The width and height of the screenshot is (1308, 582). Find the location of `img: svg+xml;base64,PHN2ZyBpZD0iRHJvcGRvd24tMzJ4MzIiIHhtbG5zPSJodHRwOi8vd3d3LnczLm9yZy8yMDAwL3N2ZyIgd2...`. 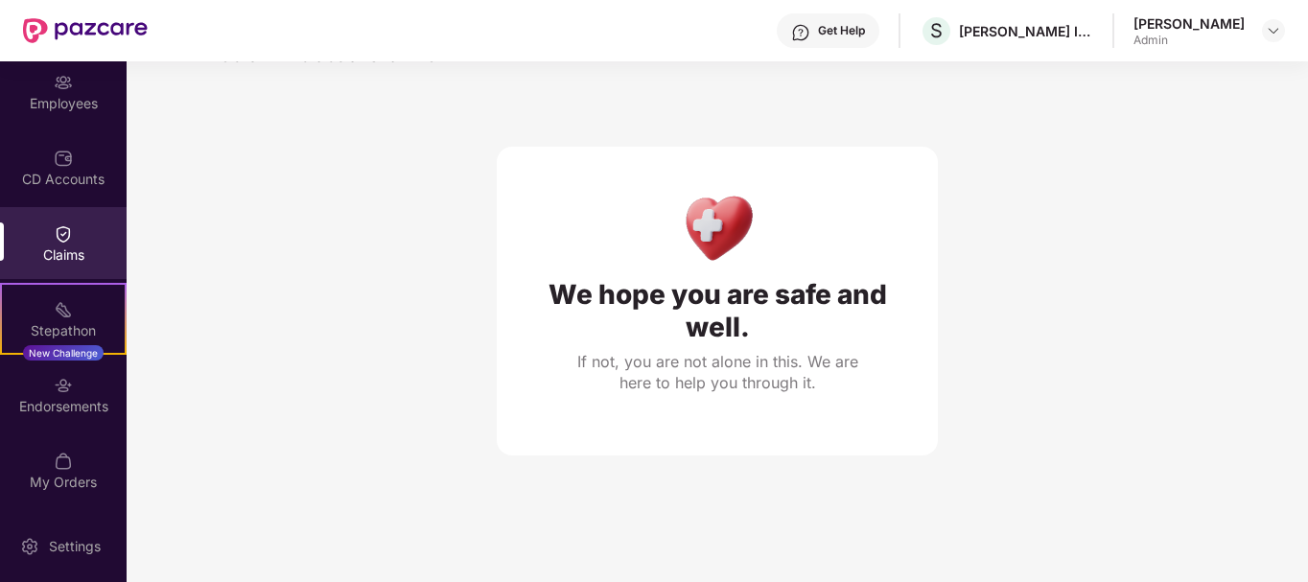

img: svg+xml;base64,PHN2ZyBpZD0iRHJvcGRvd24tMzJ4MzIiIHhtbG5zPSJodHRwOi8vd3d3LnczLm9yZy8yMDAwL3N2ZyIgd2... is located at coordinates (1273, 31).